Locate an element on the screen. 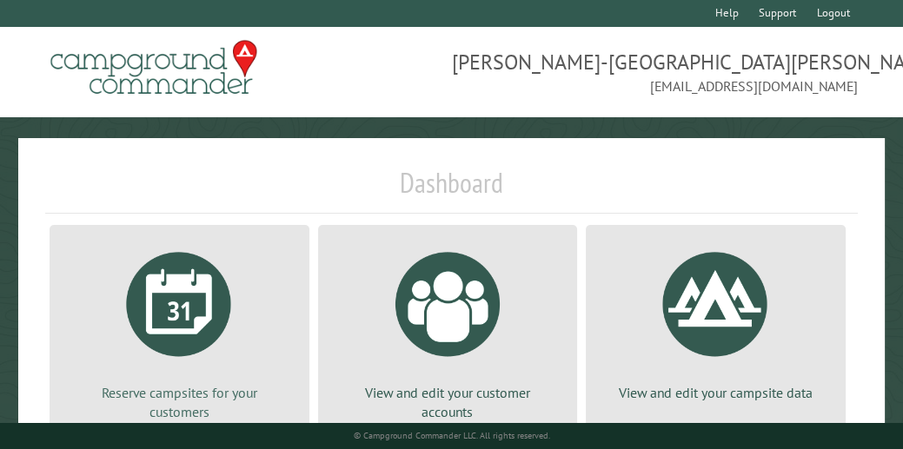 The width and height of the screenshot is (903, 449). img: Campground Commander is located at coordinates (154, 68).